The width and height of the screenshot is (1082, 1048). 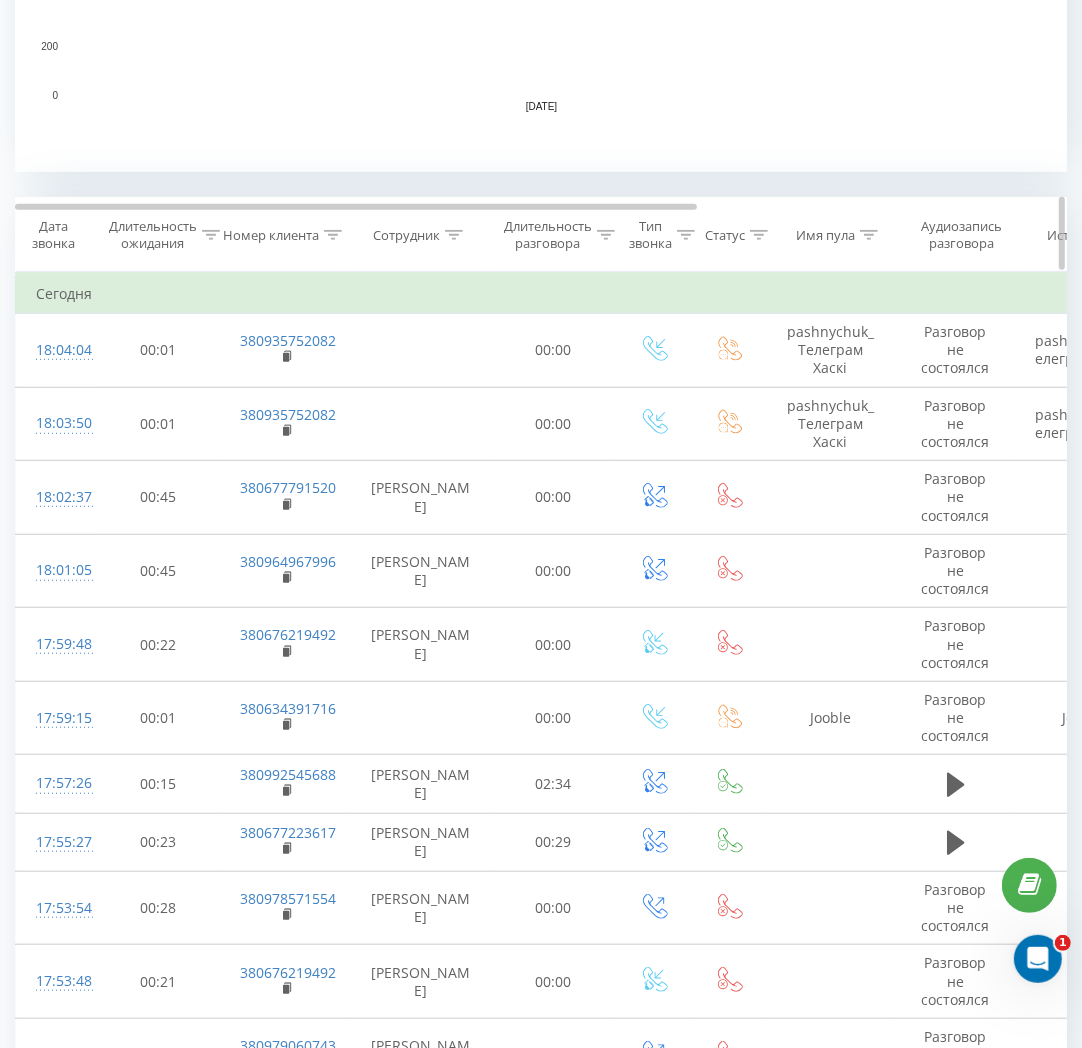 What do you see at coordinates (56, 718) in the screenshot?
I see `div: 17:59:15` at bounding box center [56, 718].